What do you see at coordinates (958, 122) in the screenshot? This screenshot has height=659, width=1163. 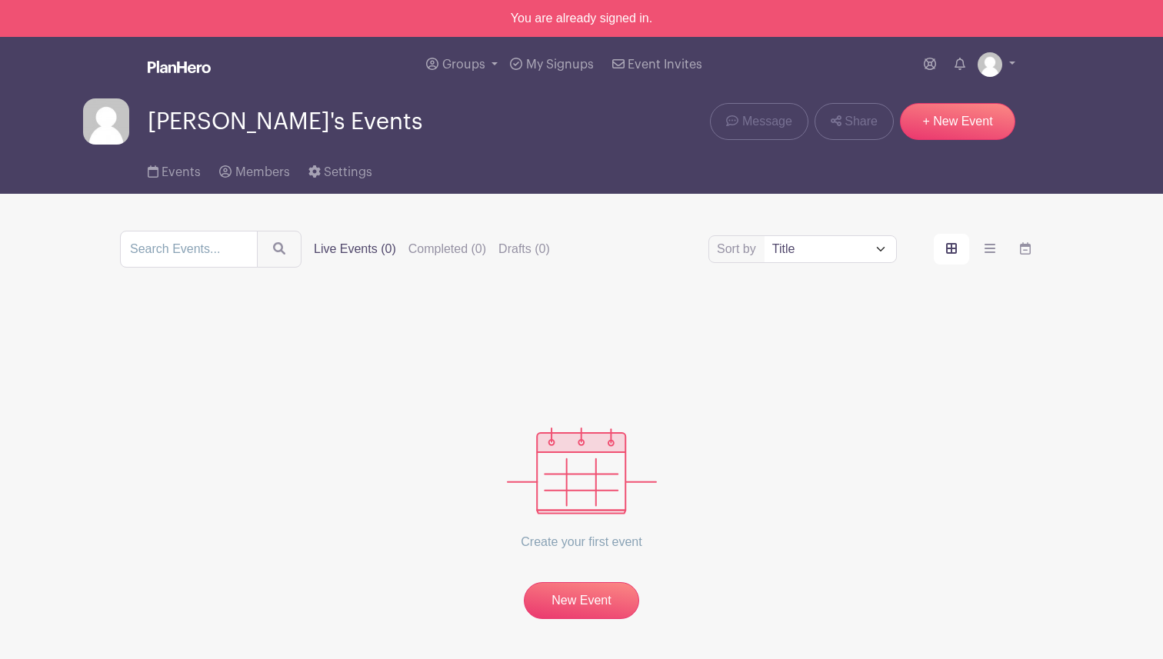 I see `a: + New Event` at bounding box center [958, 122].